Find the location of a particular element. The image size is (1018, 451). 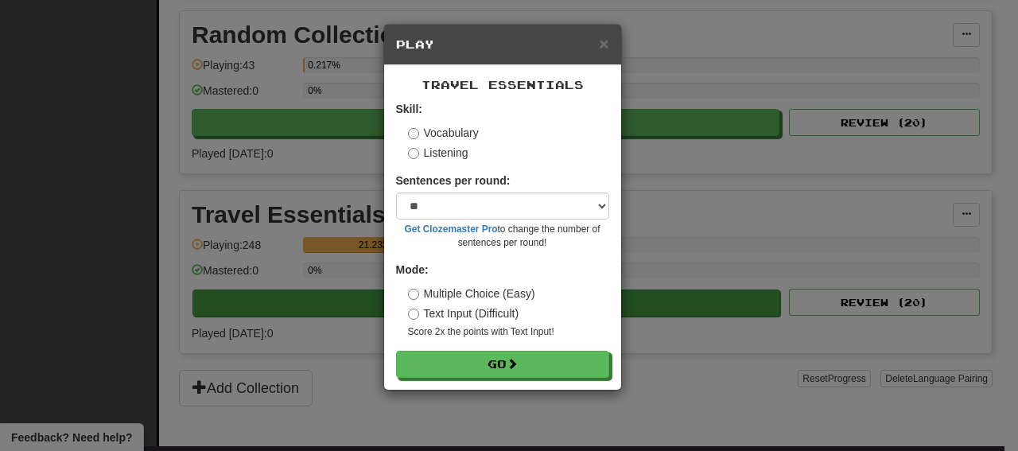

label: Multiple Choice (Easy) is located at coordinates (471, 293).